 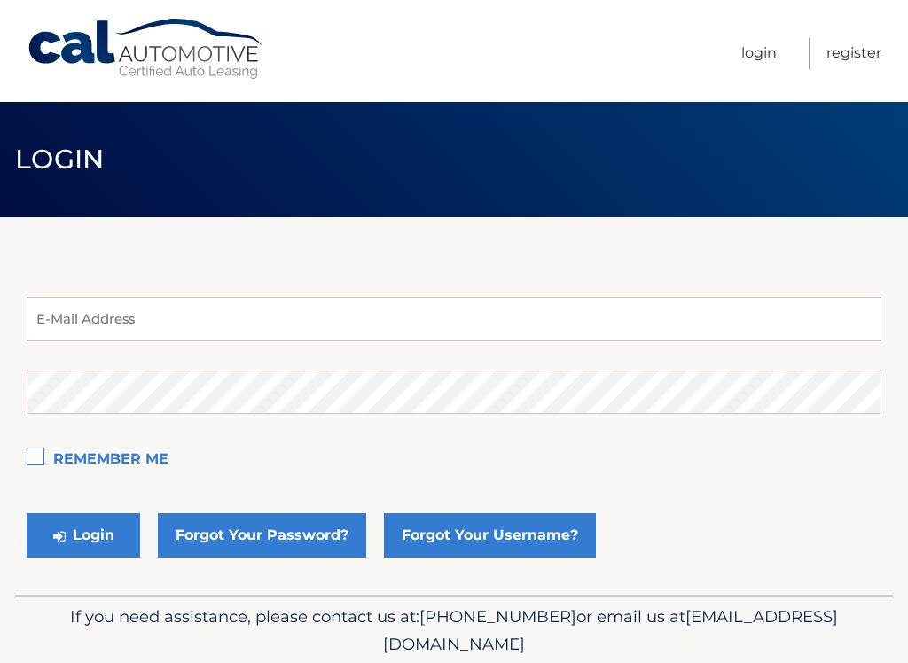 I want to click on input: E-Mail Address, so click(x=454, y=319).